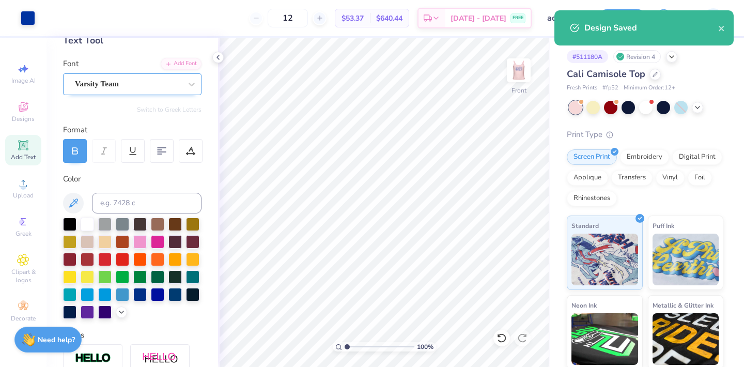  Describe the element at coordinates (23, 195) in the screenshot. I see `span: Upload` at that location.